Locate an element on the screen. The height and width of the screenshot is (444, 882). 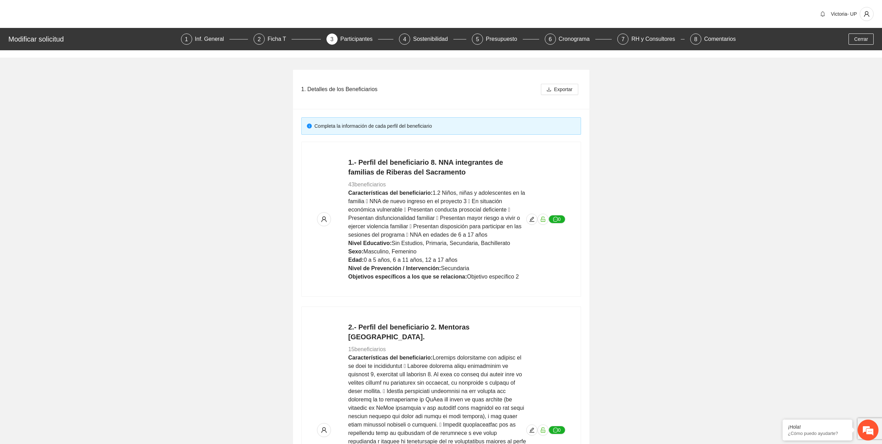
span: 5 is located at coordinates (478, 39).